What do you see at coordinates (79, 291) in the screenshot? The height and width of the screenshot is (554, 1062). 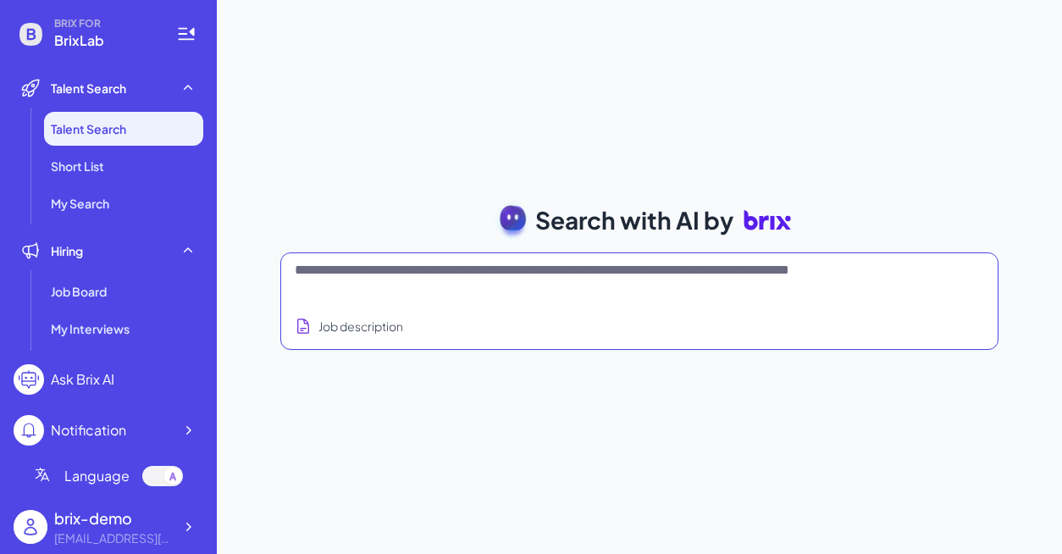 I see `span: Job Board` at bounding box center [79, 291].